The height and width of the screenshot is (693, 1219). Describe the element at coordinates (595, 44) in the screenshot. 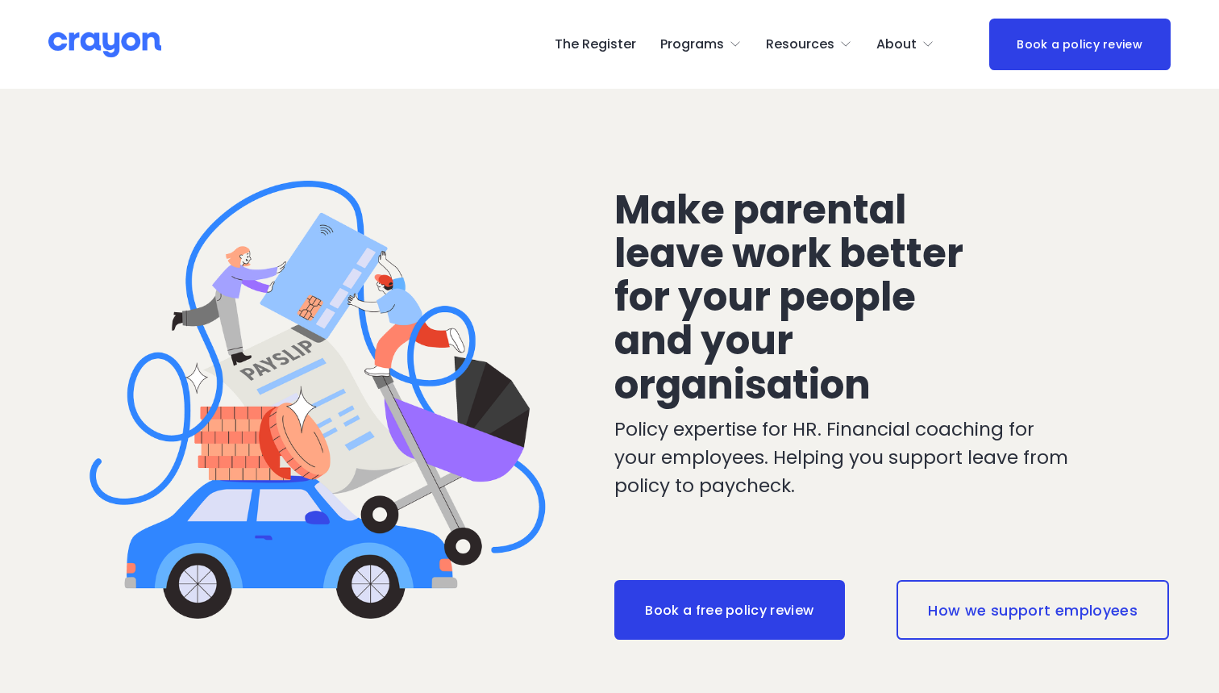

I see `a: The Register` at that location.